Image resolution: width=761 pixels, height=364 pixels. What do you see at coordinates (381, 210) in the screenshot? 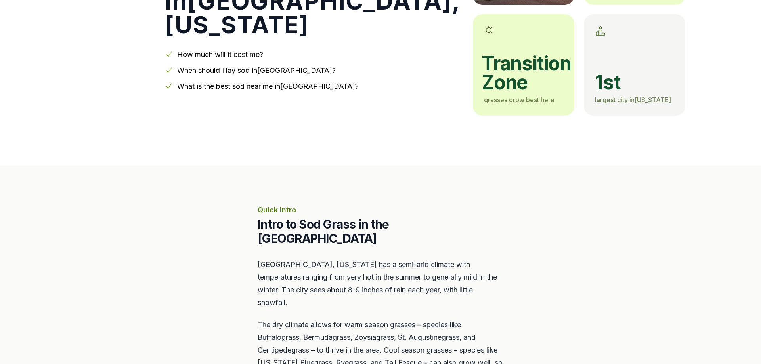
I see `p: Quick Intro` at bounding box center [381, 210].